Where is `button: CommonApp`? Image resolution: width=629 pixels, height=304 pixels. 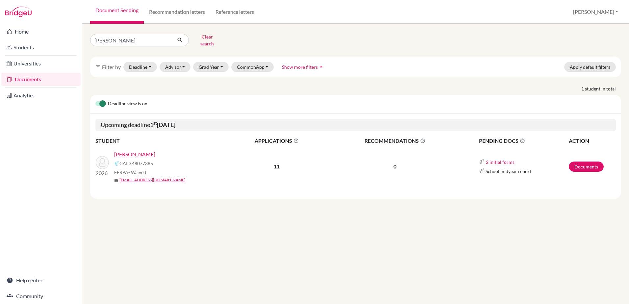
button: CommonApp is located at coordinates (253, 67).